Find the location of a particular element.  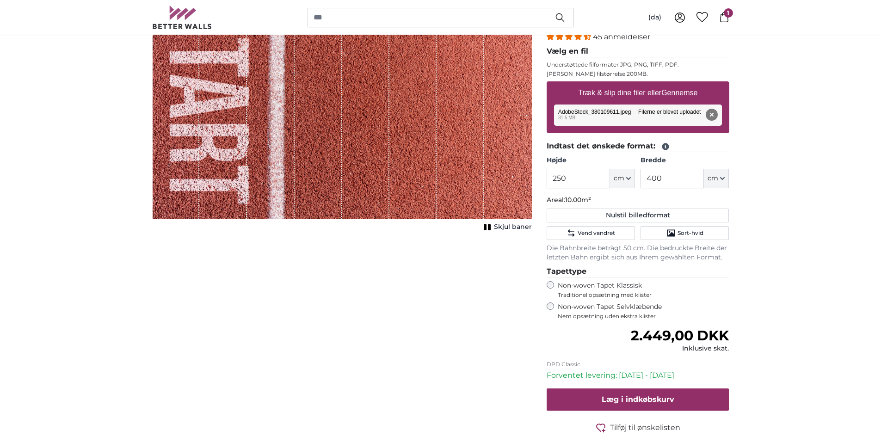

span: 2.449,00 DKK is located at coordinates (680, 335).